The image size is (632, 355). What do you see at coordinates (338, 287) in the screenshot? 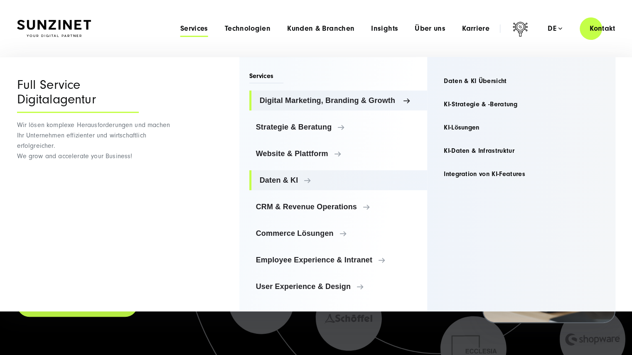
I see `a: User Experience & Design` at bounding box center [338, 287].